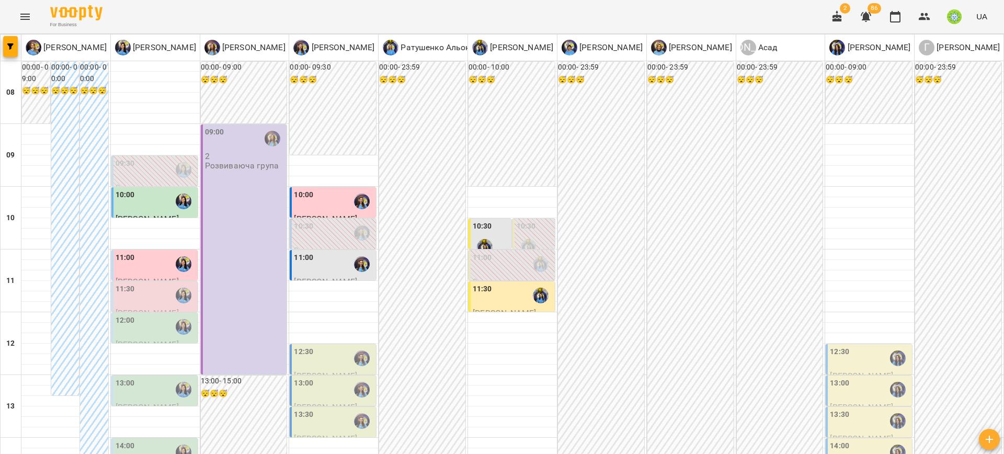  I want to click on label: 13:30, so click(839, 415).